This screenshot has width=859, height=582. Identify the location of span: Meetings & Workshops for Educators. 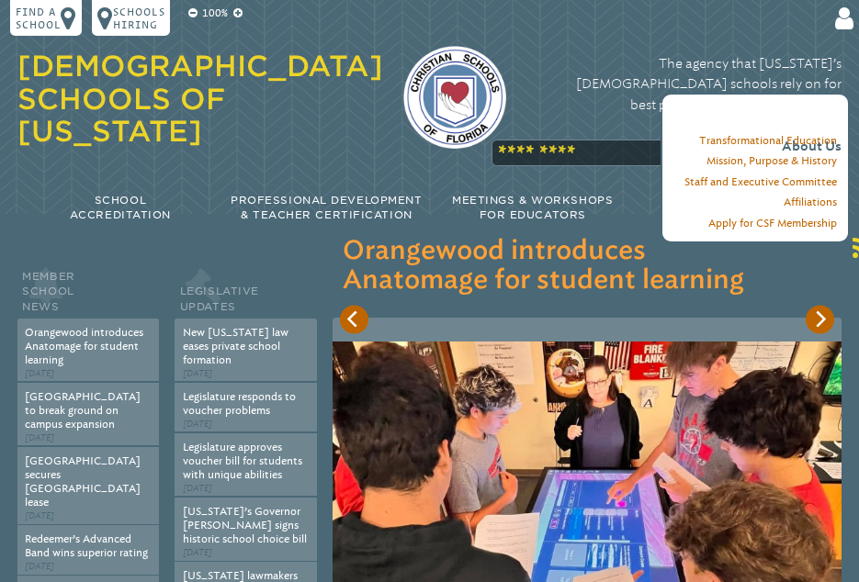
(532, 208).